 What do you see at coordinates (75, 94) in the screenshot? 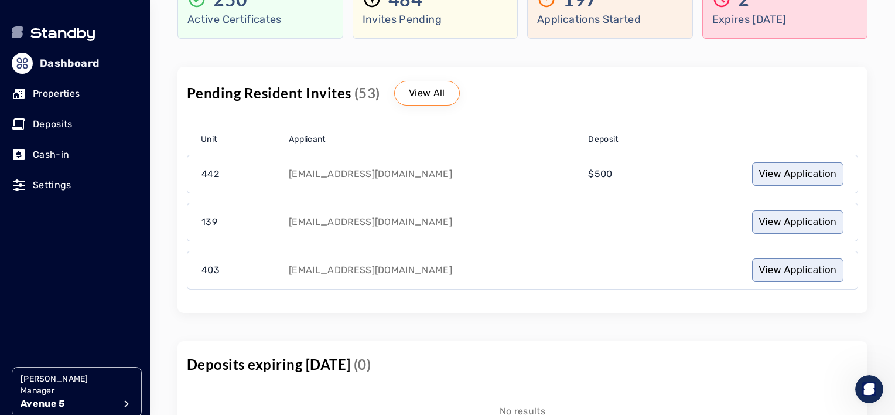
I see `a: Properties` at bounding box center [75, 94].